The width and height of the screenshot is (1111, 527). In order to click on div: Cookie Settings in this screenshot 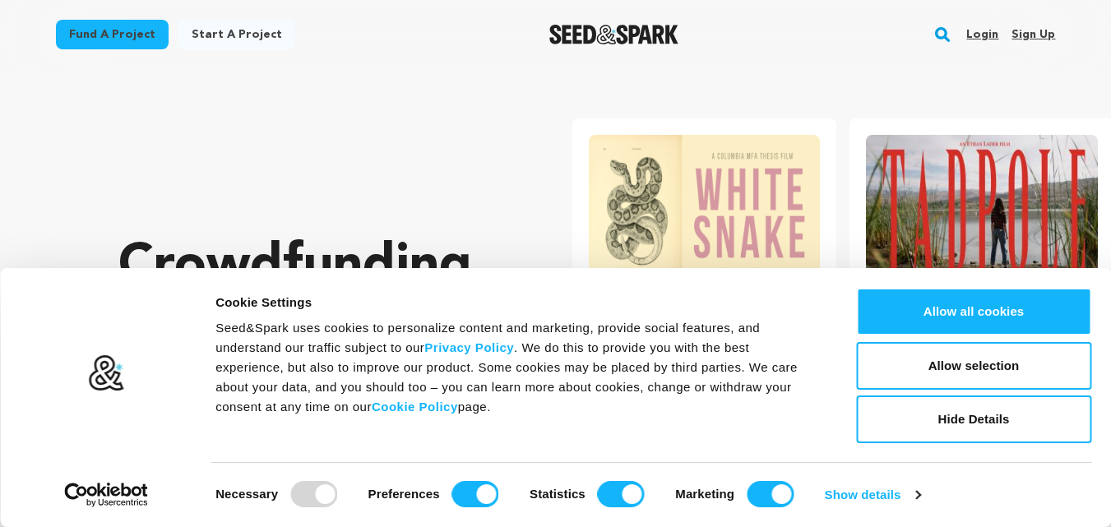, I will do `click(517, 303)`.